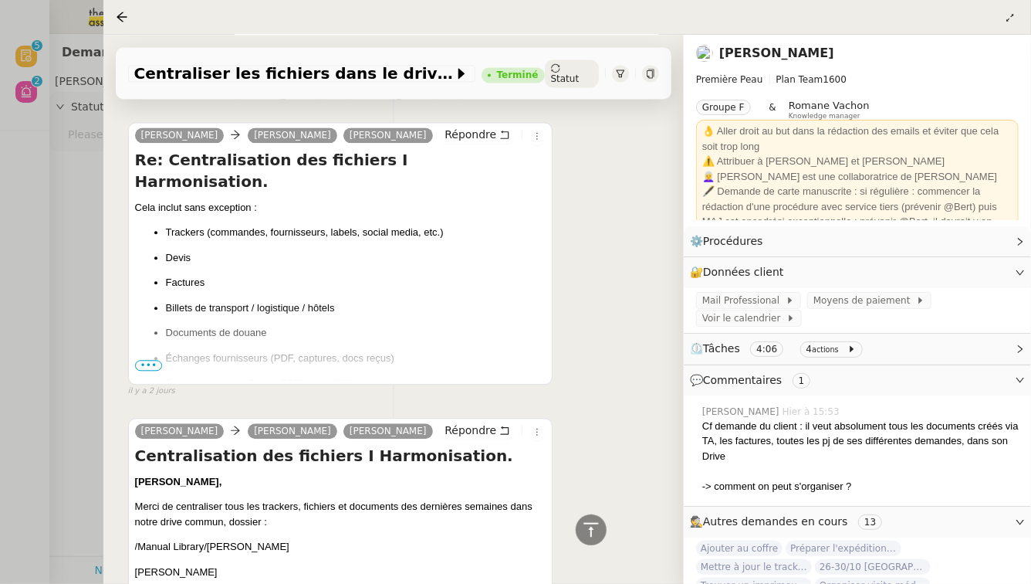  What do you see at coordinates (776, 521) in the screenshot?
I see `span: Autres demandes en cours` at bounding box center [776, 521].